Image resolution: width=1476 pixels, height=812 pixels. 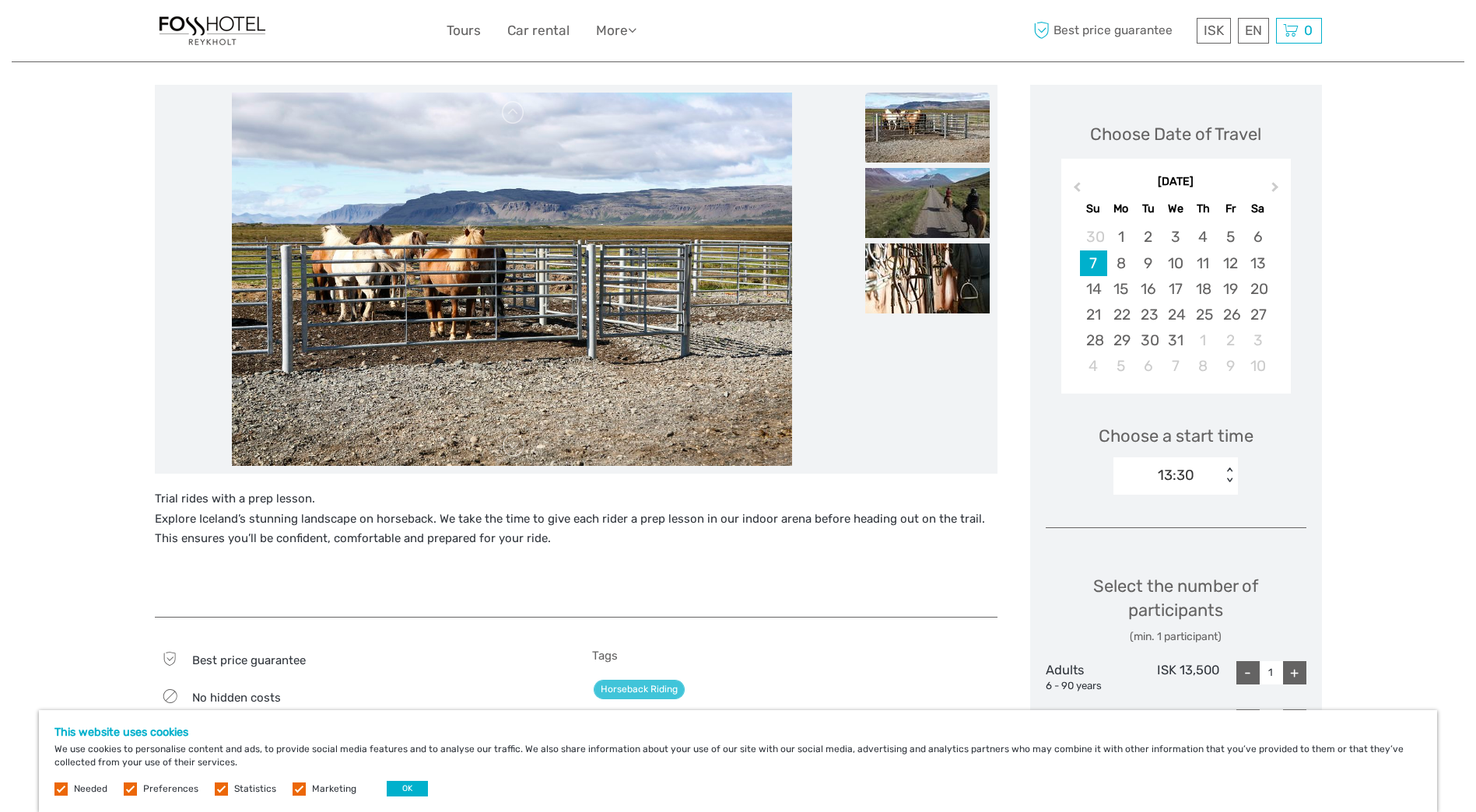 I want to click on div: Mo, so click(x=1120, y=209).